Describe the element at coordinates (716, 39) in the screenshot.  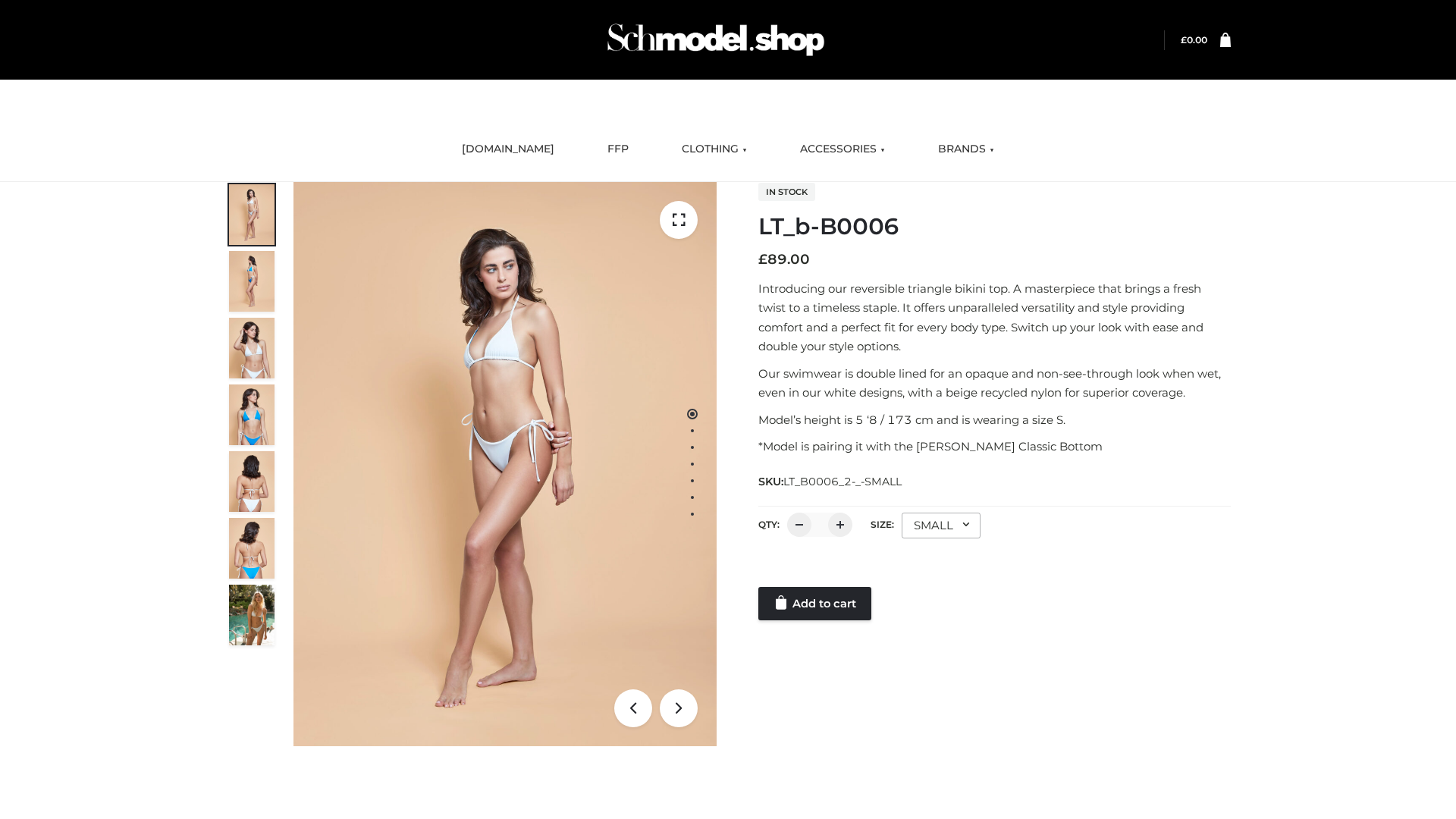
I see `img: Schmodel Admin 964` at that location.